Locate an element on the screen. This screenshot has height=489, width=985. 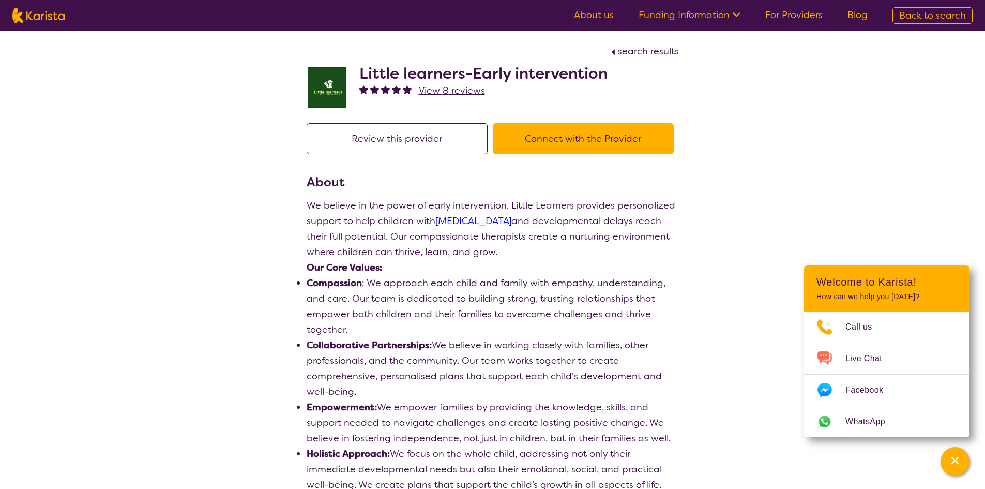
img: Karista logo is located at coordinates (38, 16).